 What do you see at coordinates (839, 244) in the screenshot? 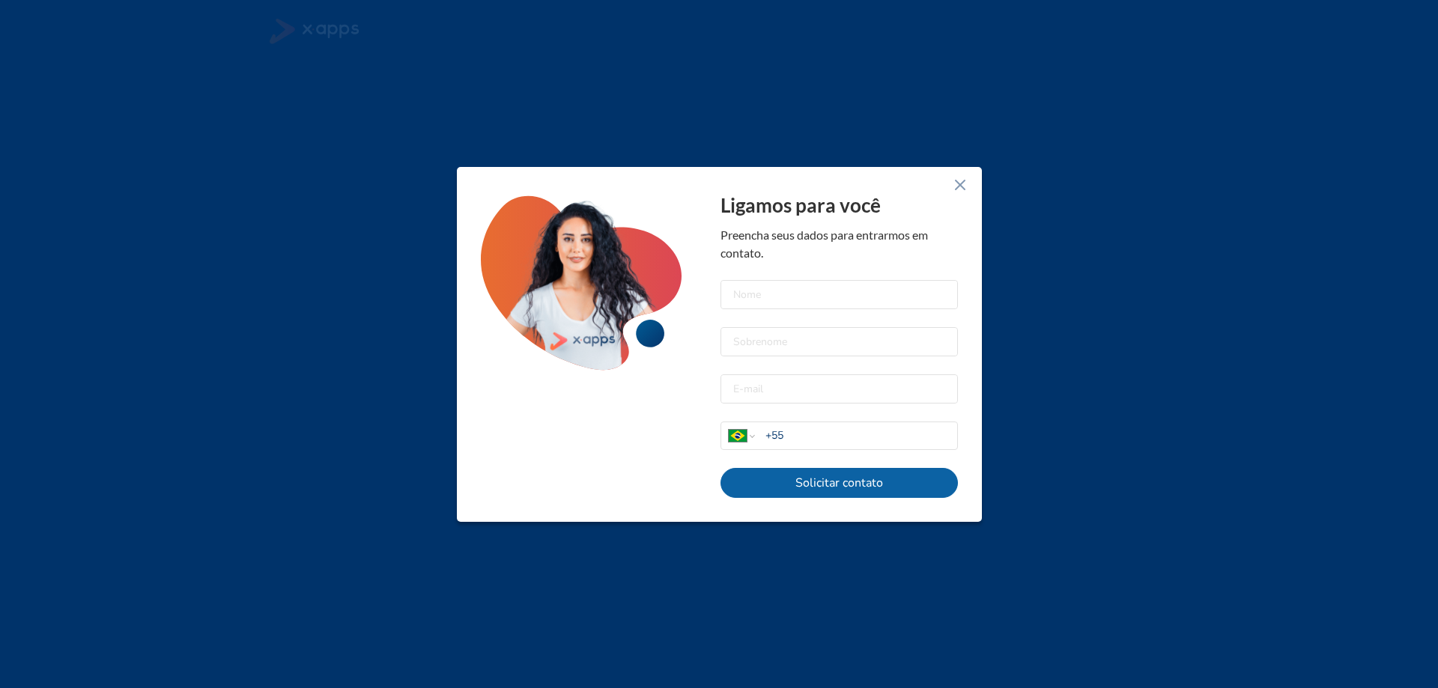
I see `div: Preencha seus dados para entrarmos em contato.` at bounding box center [839, 244].